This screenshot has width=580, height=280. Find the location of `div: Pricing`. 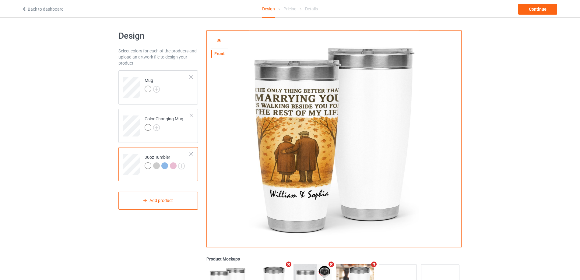

div: Pricing is located at coordinates (290, 9).